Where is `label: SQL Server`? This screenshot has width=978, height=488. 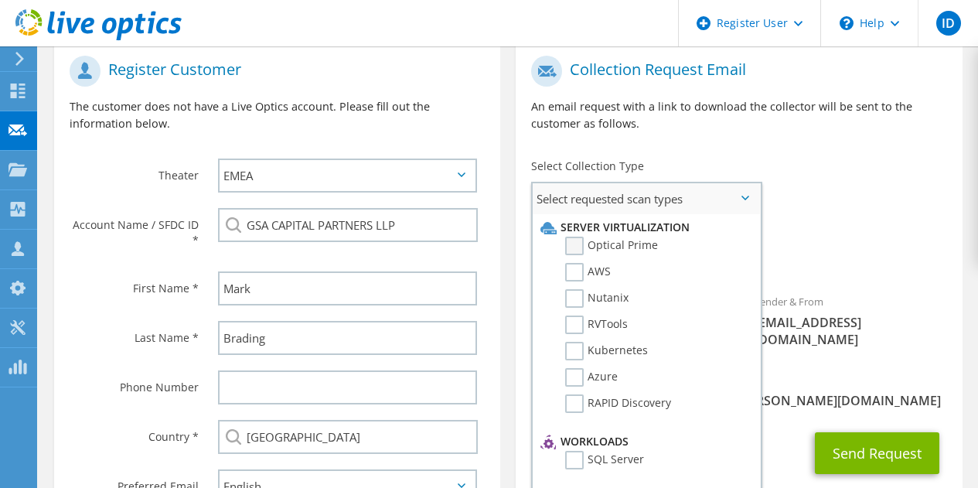
label: SQL Server is located at coordinates (605, 460).